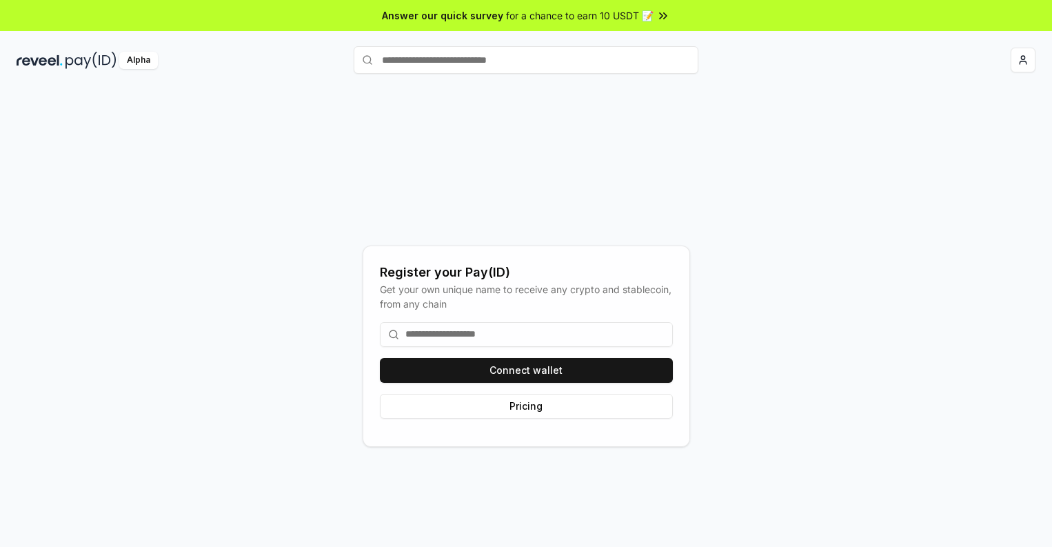  Describe the element at coordinates (526, 272) in the screenshot. I see `div: Register your Pay(ID)` at that location.